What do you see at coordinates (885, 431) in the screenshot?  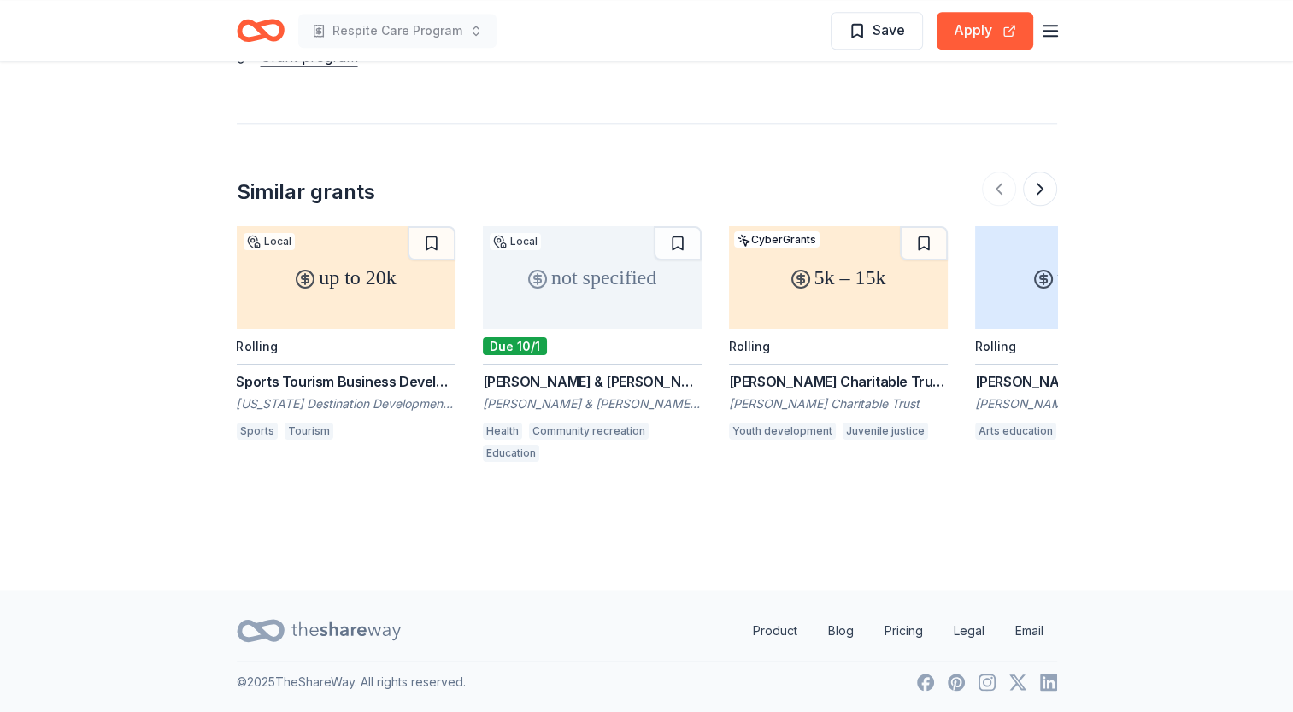 I see `div: Juvenile justice` at bounding box center [885, 431].